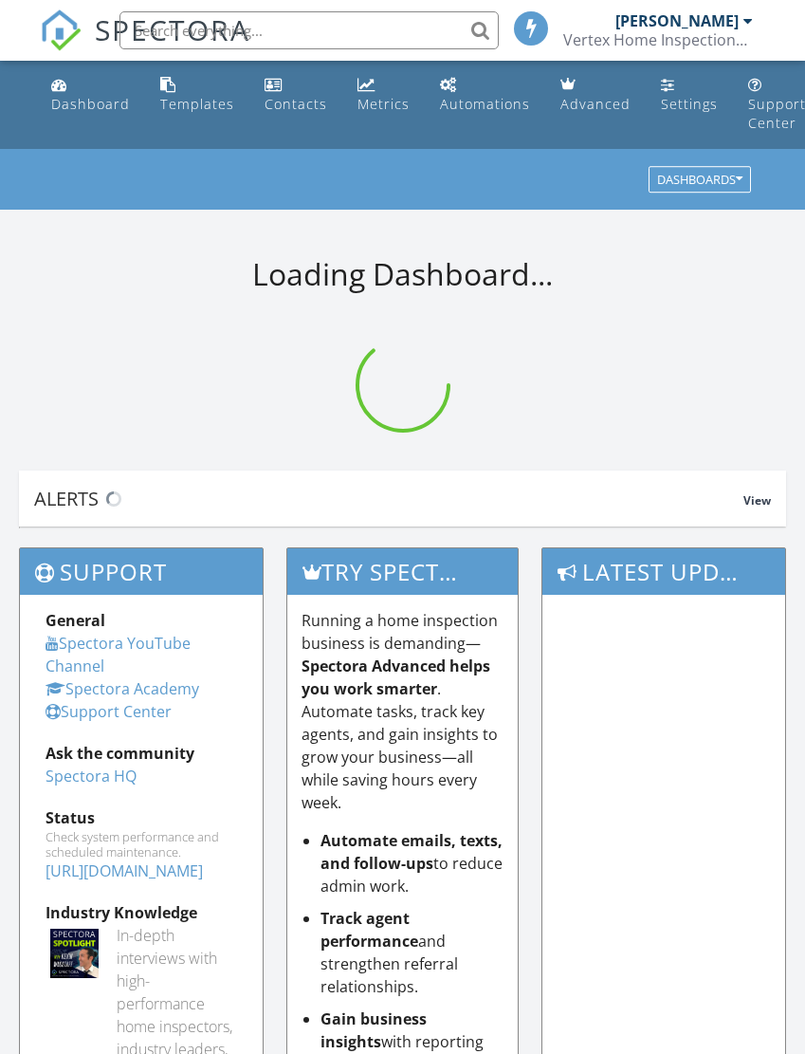 This screenshot has height=1054, width=805. What do you see at coordinates (485, 95) in the screenshot?
I see `a: Automations (Basic)` at bounding box center [485, 95].